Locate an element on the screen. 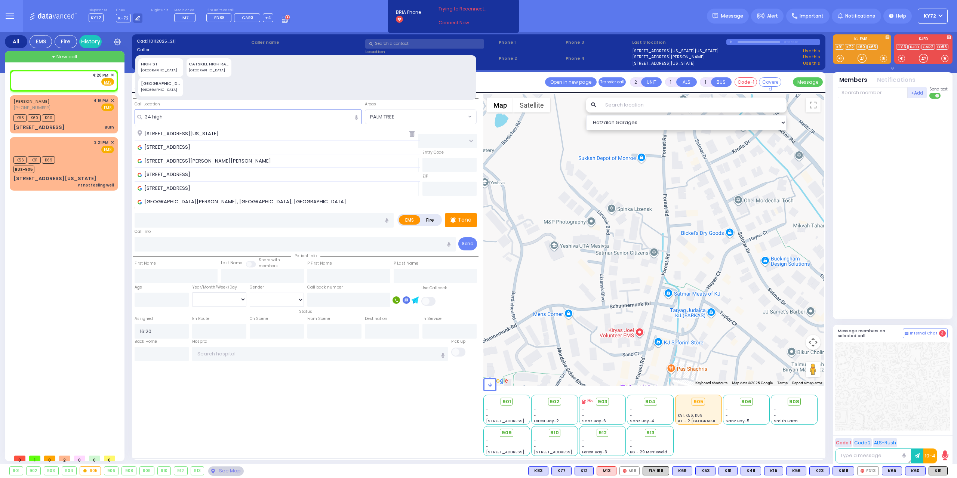 The image size is (957, 478). a: K91 is located at coordinates (840, 47).